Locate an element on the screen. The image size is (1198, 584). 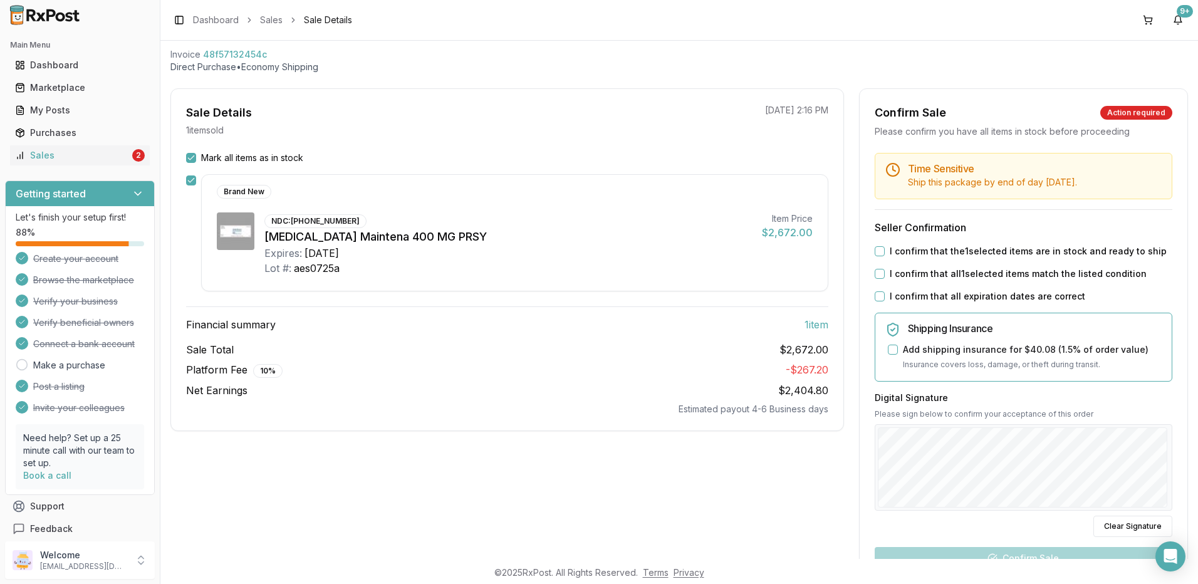
a: Purchases is located at coordinates (80, 133).